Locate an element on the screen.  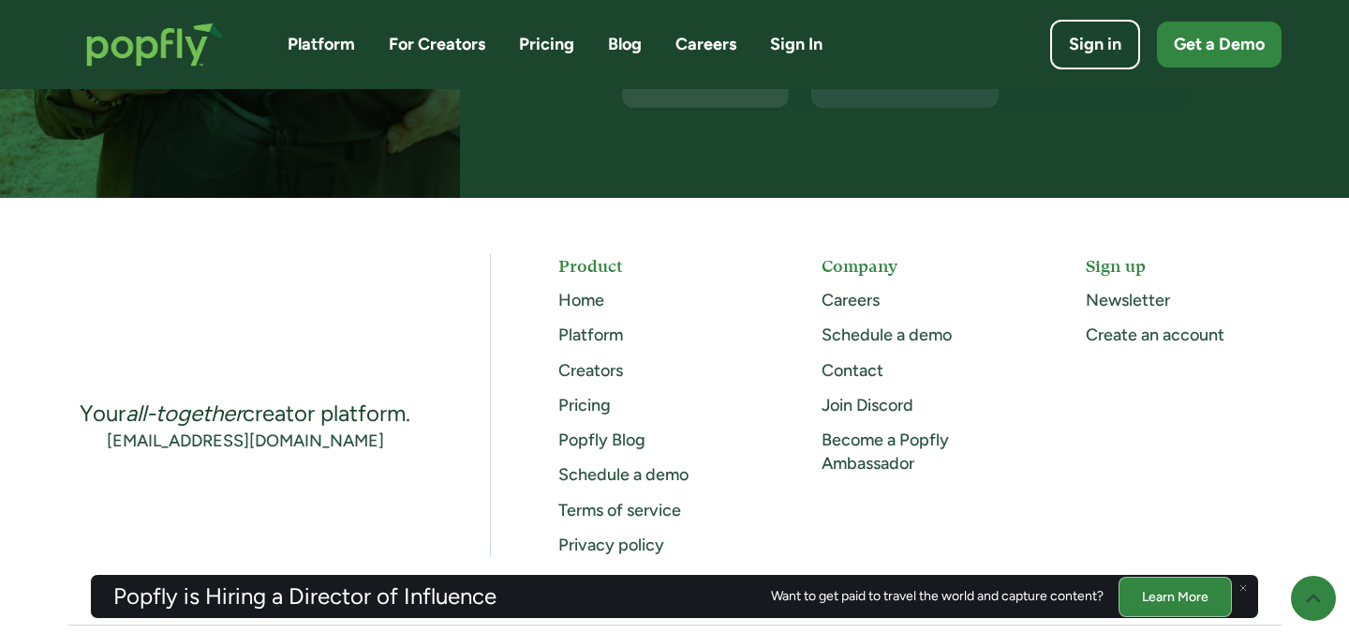
a: Get a Demo is located at coordinates (1219, 44).